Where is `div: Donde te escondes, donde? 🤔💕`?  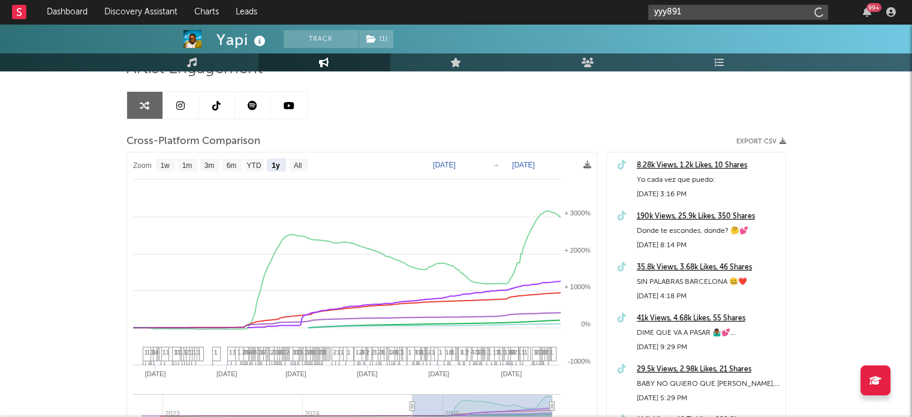
div: Donde te escondes, donde? 🤔💕 is located at coordinates (709, 231).